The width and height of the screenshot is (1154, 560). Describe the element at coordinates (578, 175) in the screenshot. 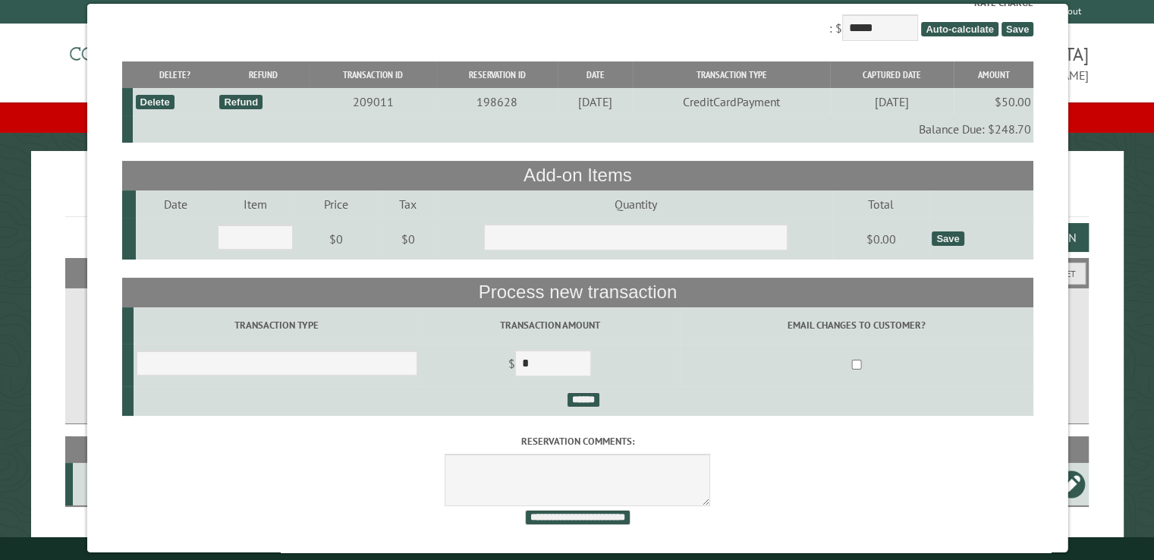

I see `th: Add-on Items` at that location.